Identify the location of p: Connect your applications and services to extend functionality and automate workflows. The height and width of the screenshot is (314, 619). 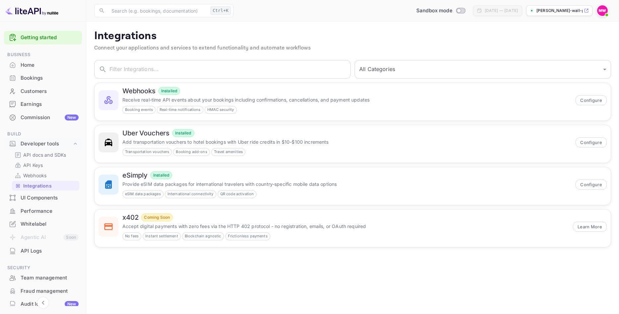
(353, 48).